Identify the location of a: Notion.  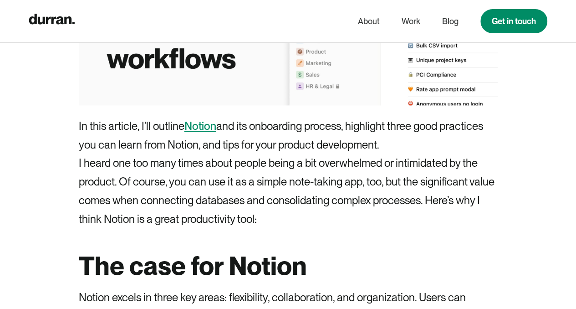
(200, 126).